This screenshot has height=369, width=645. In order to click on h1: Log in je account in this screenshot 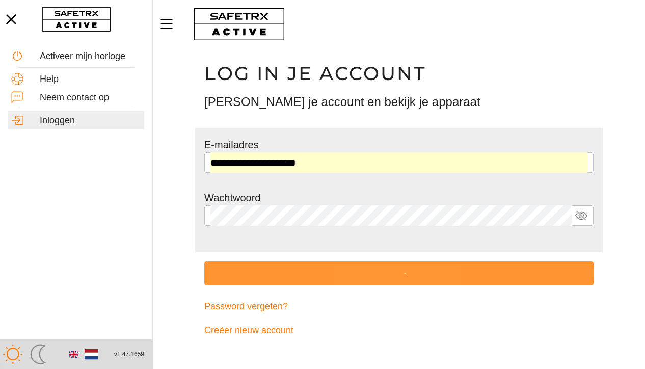, I will do `click(399, 73)`.